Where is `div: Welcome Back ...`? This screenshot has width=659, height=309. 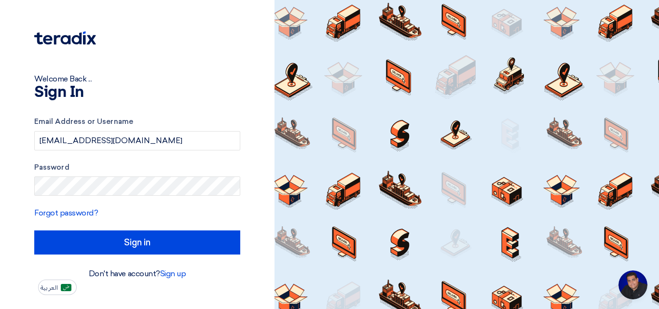
div: Welcome Back ... is located at coordinates (137, 79).